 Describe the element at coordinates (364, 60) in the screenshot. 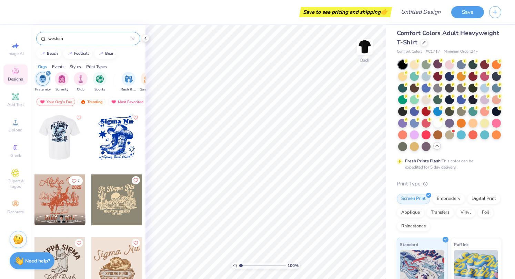

I see `div: Back` at that location.